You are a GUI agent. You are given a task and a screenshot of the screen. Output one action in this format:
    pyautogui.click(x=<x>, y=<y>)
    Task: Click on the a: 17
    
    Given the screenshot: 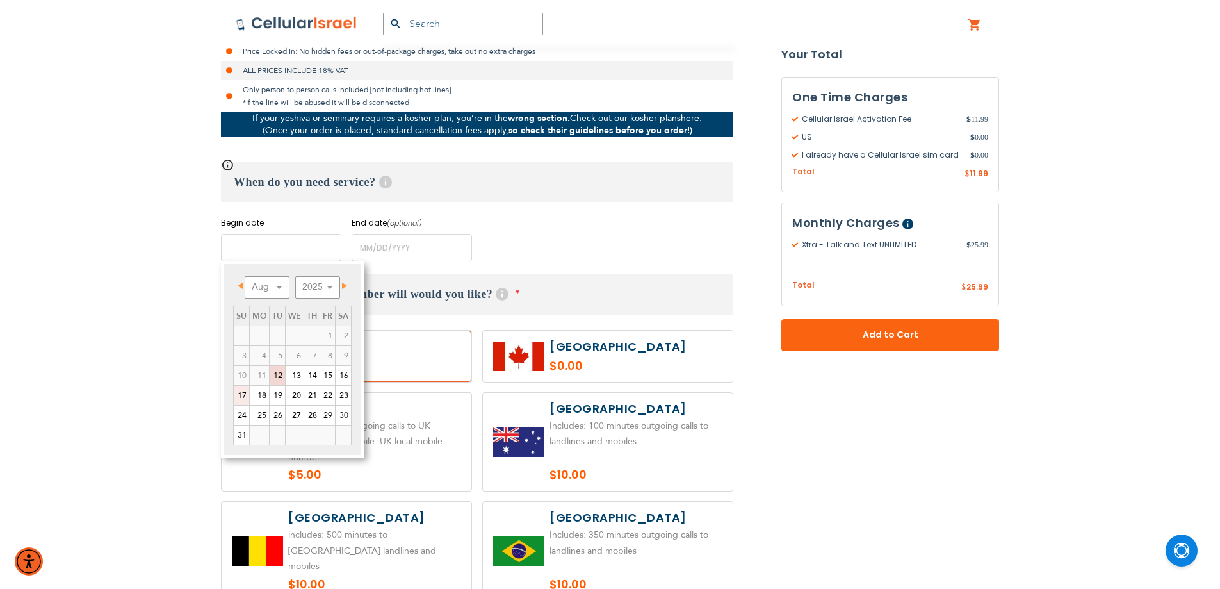 What is the action you would take?
    pyautogui.click(x=241, y=395)
    